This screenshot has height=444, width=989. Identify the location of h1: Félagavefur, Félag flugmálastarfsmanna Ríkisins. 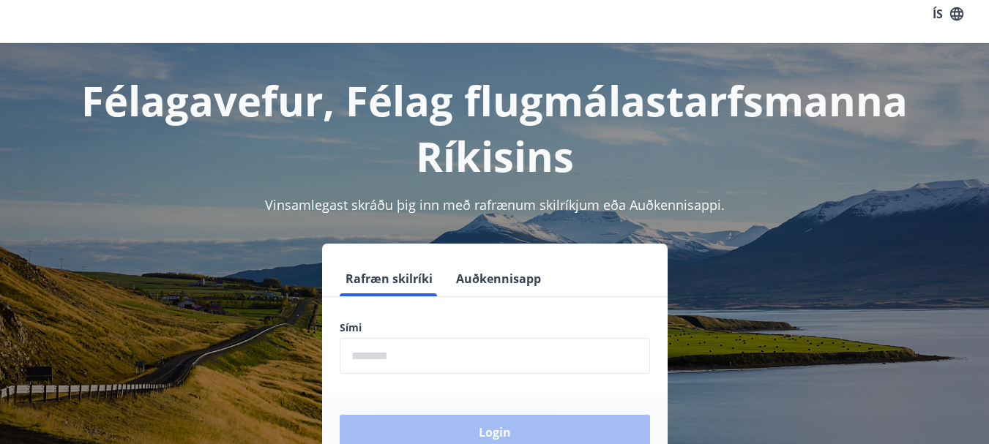
(494, 128).